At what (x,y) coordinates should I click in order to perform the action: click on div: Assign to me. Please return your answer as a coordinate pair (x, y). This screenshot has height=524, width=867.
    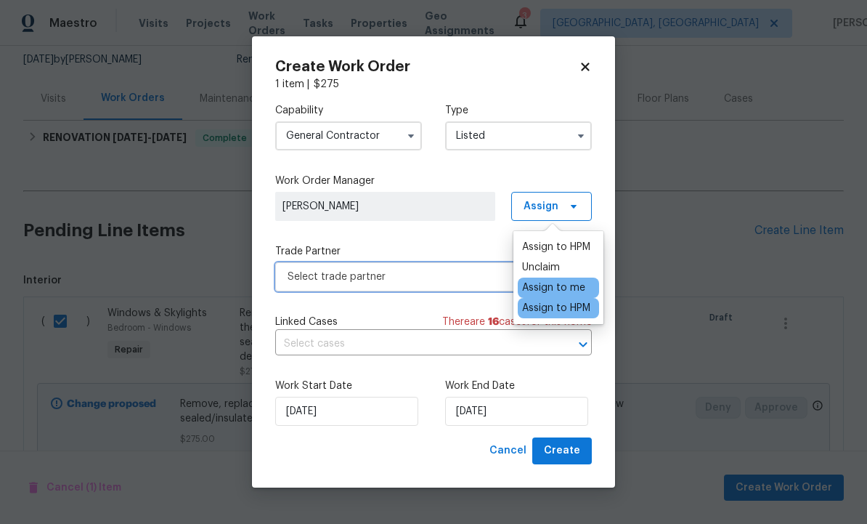
    Looking at the image, I should click on (553, 288).